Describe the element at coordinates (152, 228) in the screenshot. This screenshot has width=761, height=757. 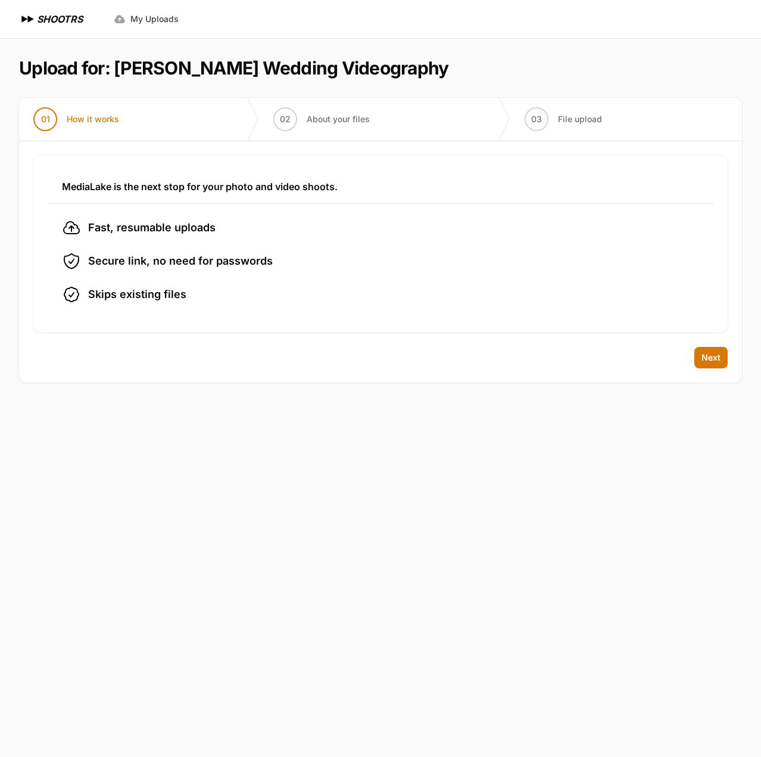
I see `span: Fast, resumable uploads` at that location.